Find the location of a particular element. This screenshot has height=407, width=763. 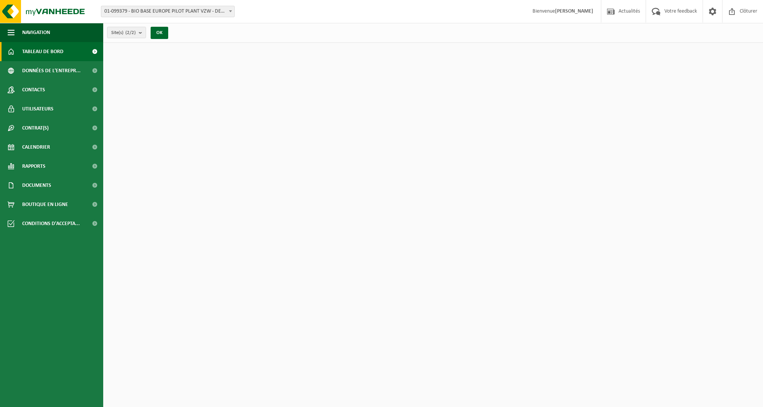

span: Rapports is located at coordinates (34, 166).